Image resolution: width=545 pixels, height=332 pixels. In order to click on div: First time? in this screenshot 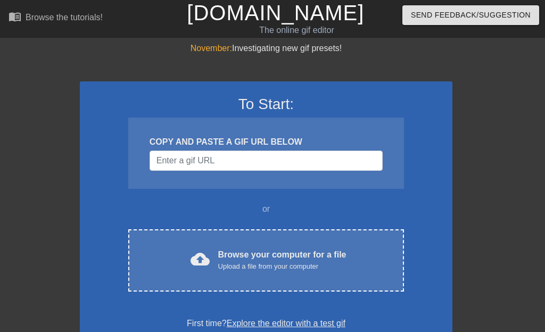, I will do `click(266, 324)`.